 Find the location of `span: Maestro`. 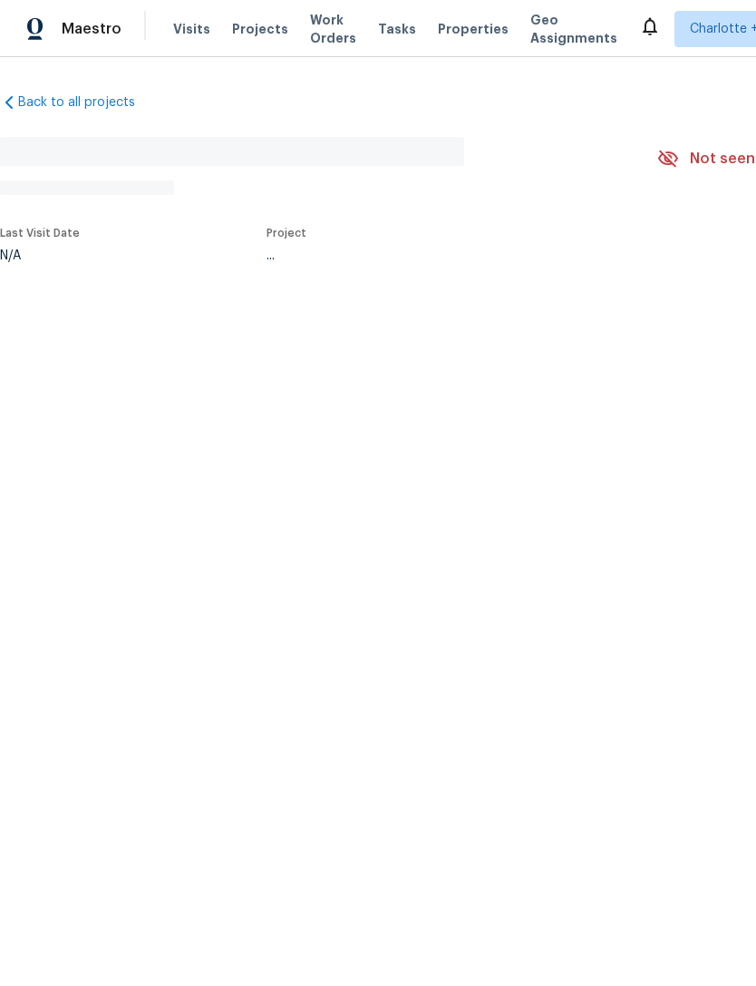

span: Maestro is located at coordinates (92, 29).